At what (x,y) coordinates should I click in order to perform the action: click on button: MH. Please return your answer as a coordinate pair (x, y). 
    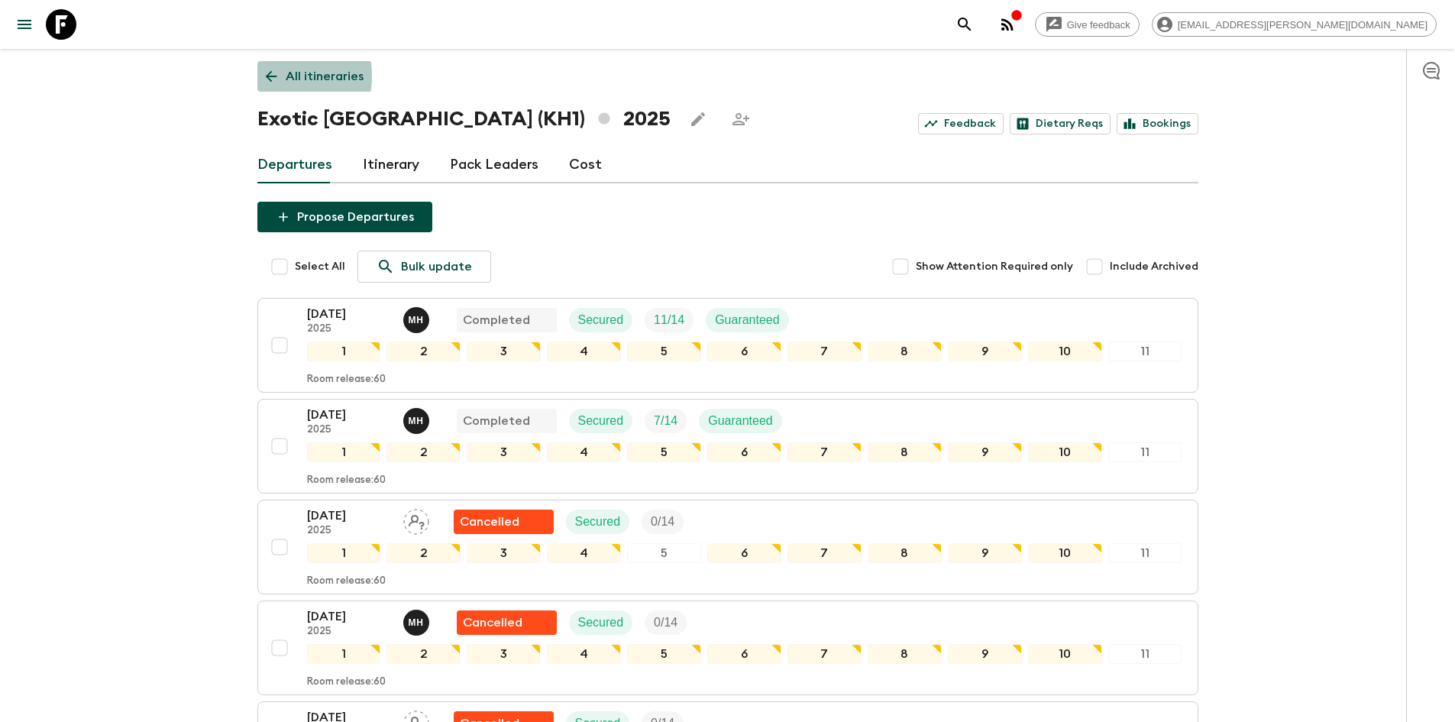
    Looking at the image, I should click on (418, 623).